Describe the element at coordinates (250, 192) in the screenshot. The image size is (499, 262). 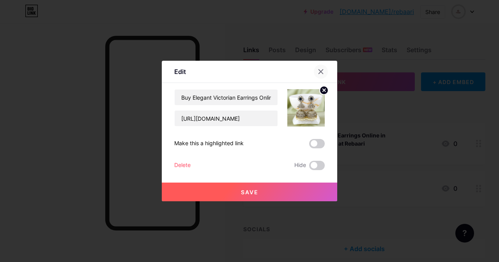
I see `span: Save` at that location.